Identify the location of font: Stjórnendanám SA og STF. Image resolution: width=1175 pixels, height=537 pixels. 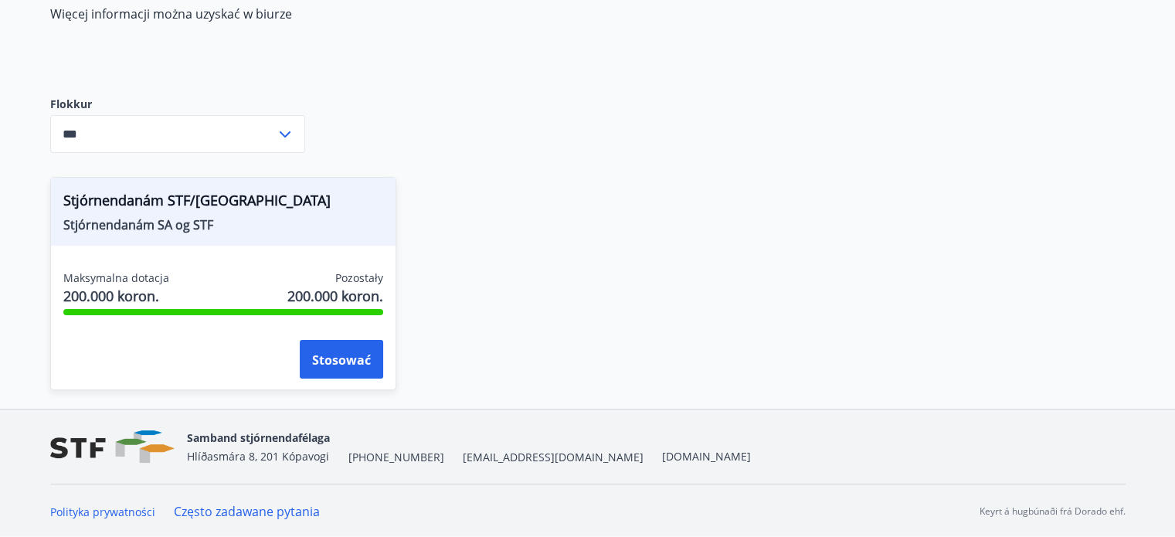
(138, 225).